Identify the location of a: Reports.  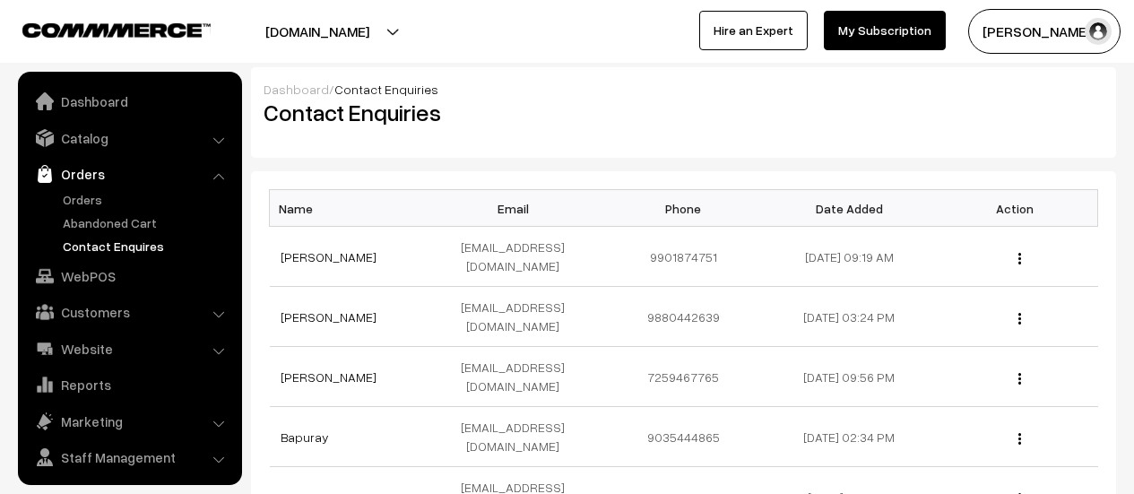
(129, 385).